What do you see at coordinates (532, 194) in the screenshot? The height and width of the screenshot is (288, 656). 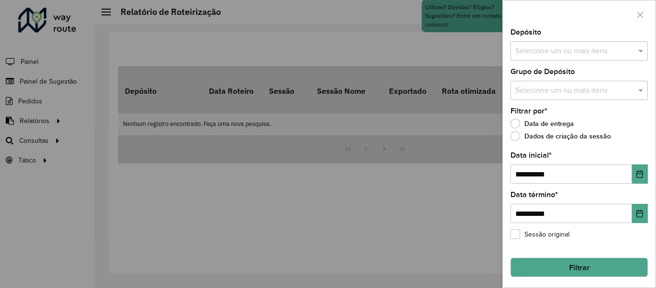 I see `font: Data término` at bounding box center [532, 194].